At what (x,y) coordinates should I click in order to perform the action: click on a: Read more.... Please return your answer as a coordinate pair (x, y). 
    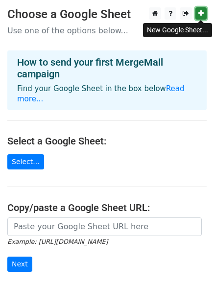
    Looking at the image, I should click on (101, 94).